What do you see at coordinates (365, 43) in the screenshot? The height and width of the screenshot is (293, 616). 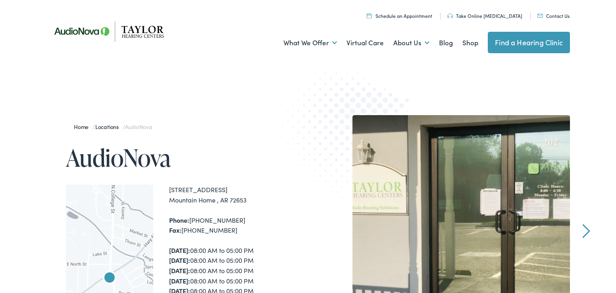 I see `a: Virtual Care` at bounding box center [365, 43].